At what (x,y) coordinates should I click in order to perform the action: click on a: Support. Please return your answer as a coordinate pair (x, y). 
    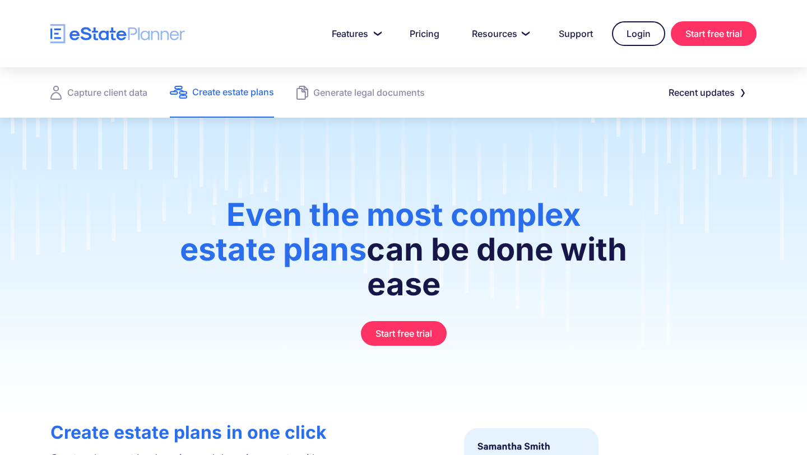
    Looking at the image, I should click on (576, 34).